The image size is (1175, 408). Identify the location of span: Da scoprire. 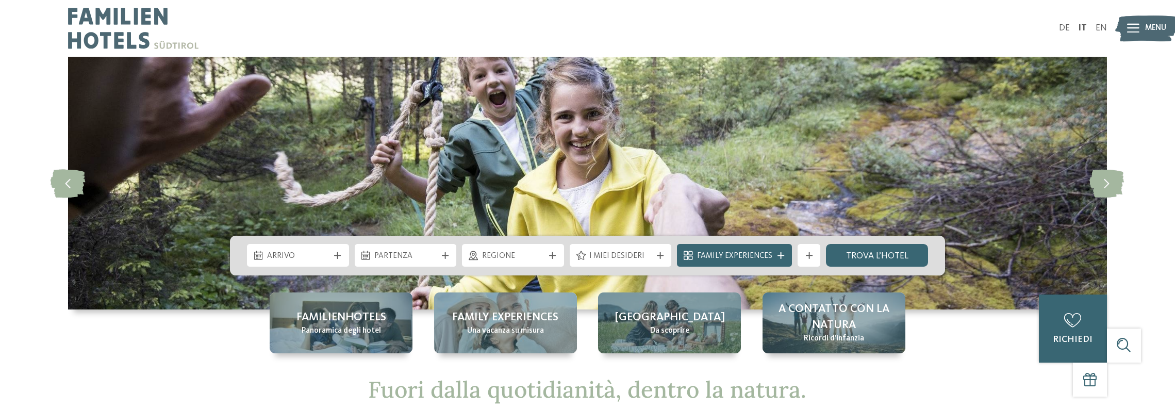
(670, 331).